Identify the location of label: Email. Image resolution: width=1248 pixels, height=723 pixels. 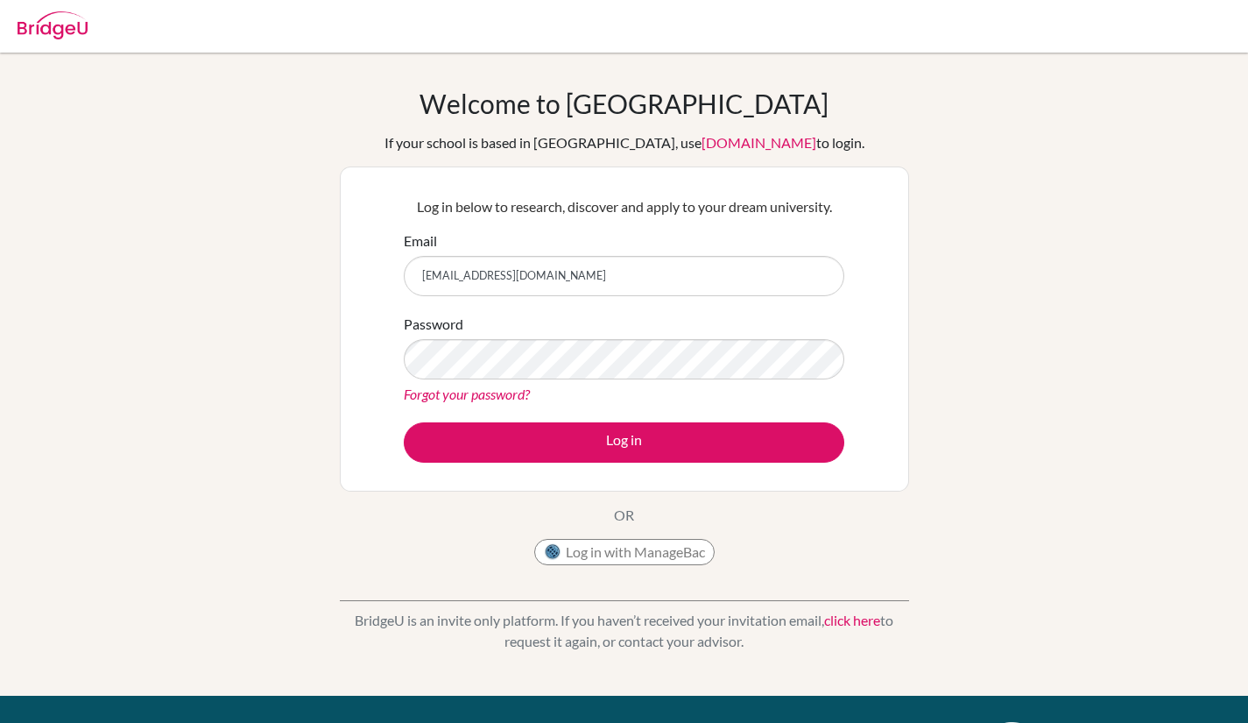
(421, 241).